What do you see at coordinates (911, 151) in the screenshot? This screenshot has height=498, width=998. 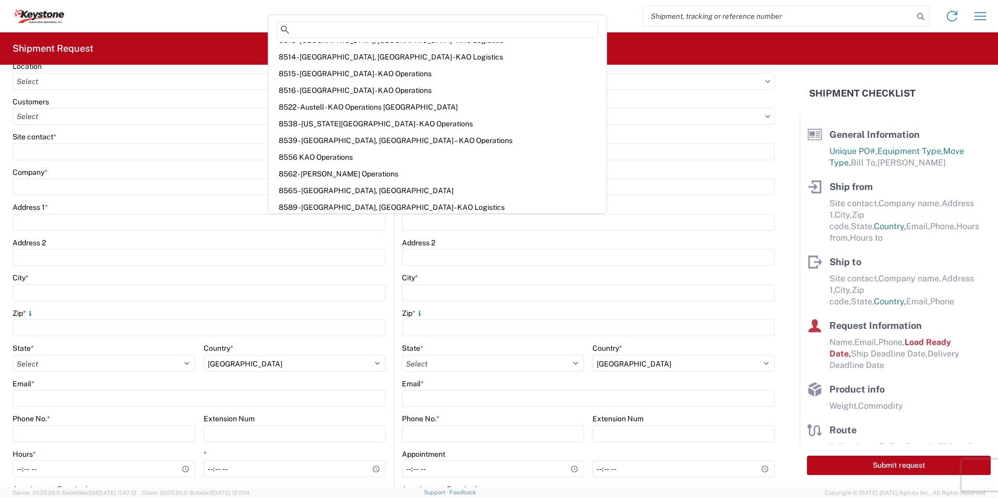 I see `span: Equipment Type,` at bounding box center [911, 151].